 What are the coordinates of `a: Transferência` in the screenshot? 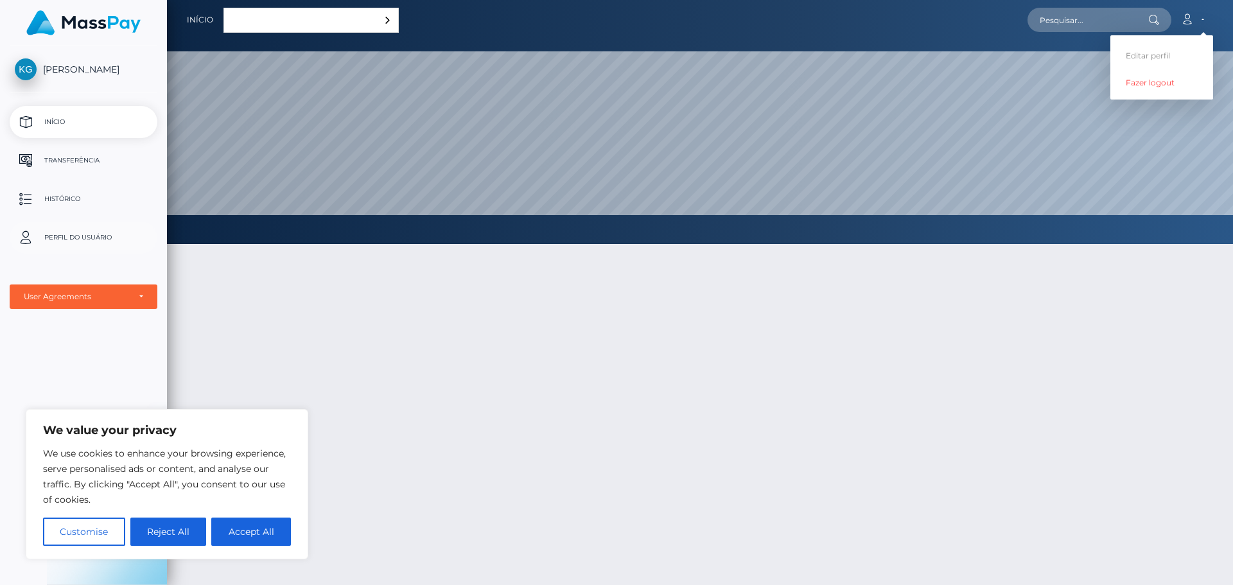 It's located at (84, 161).